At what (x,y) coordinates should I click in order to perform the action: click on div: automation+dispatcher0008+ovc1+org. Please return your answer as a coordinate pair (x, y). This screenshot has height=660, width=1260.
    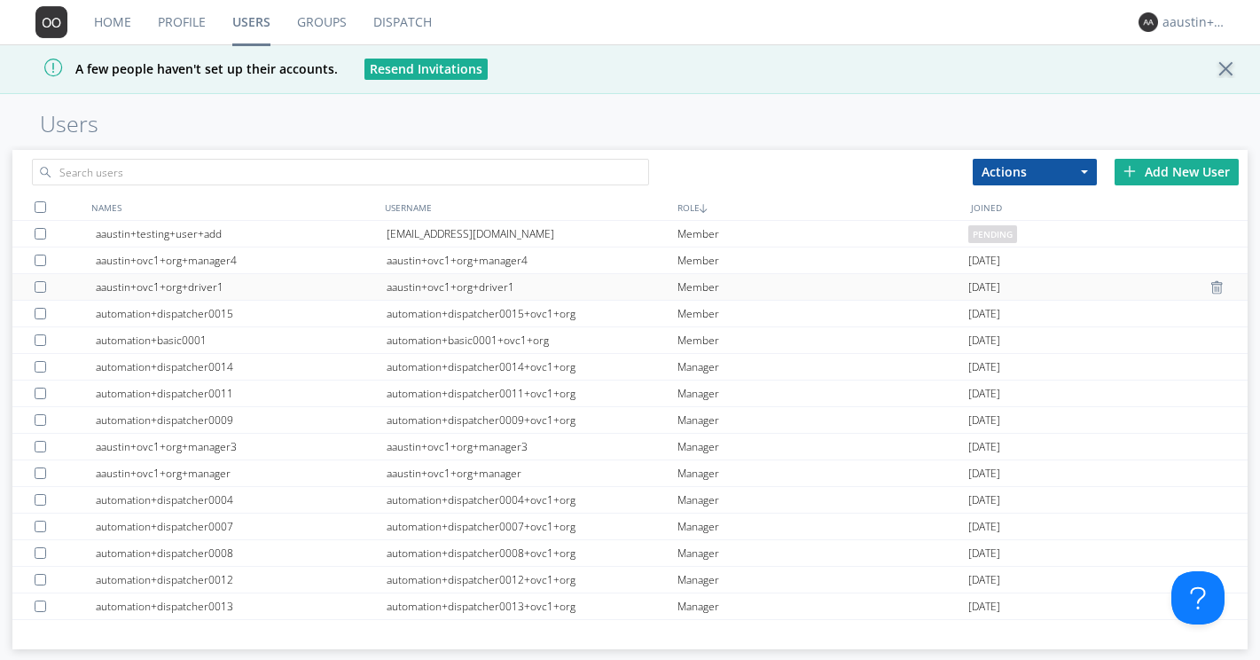
    Looking at the image, I should click on (532, 552).